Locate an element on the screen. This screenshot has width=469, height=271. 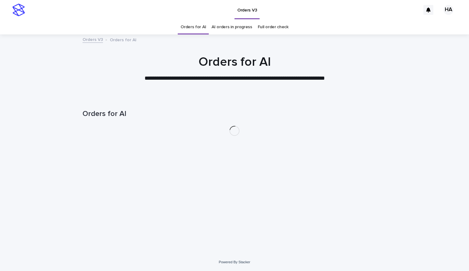
a: AI orders in progress is located at coordinates (232, 27).